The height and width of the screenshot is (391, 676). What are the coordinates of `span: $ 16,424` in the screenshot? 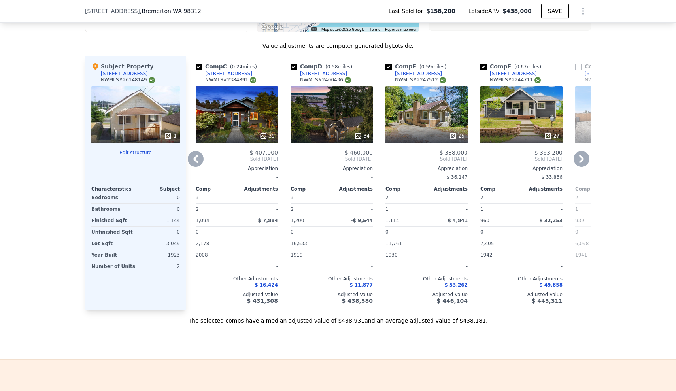 It's located at (266, 285).